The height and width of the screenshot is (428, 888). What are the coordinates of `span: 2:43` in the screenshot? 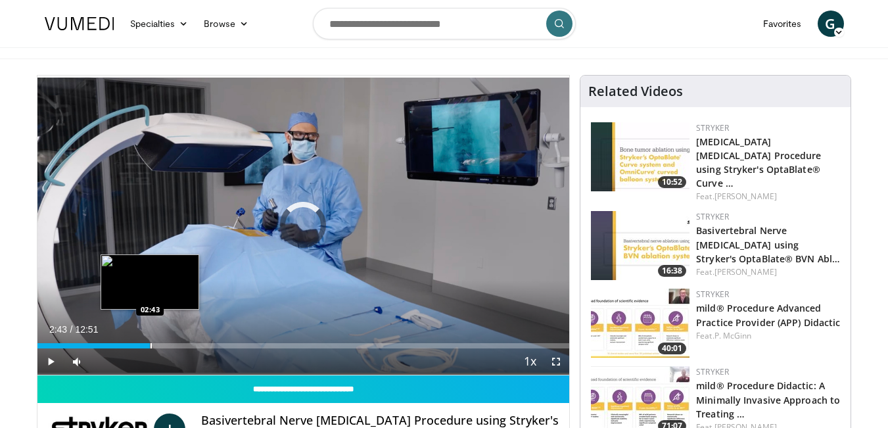 It's located at (58, 329).